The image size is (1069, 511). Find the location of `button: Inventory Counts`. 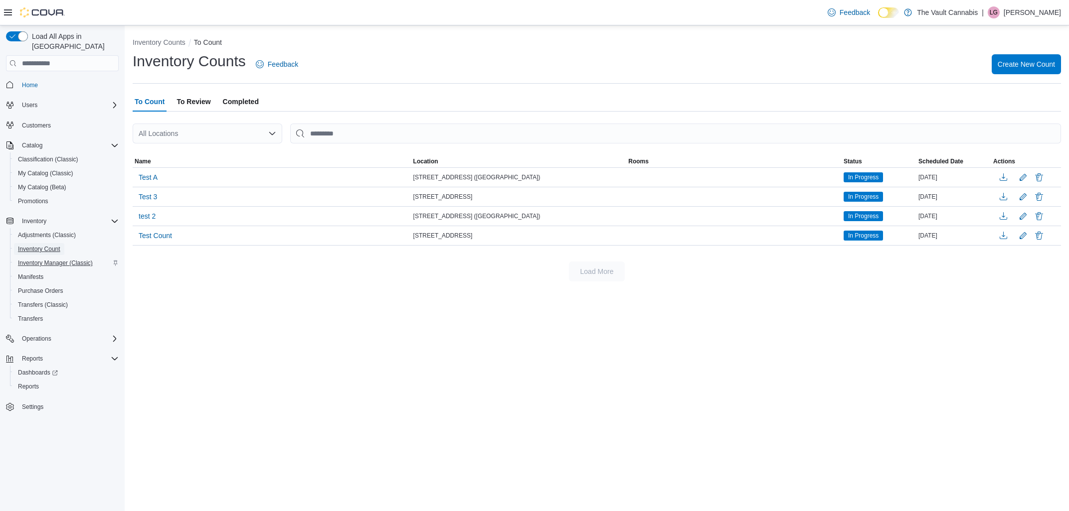

button: Inventory Counts is located at coordinates (159, 42).